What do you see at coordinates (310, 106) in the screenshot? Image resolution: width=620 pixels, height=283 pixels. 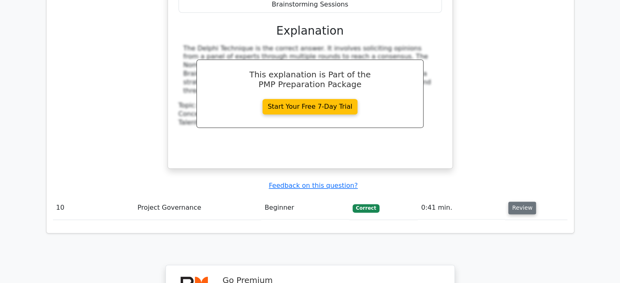 I see `div: Topic:` at bounding box center [310, 106].